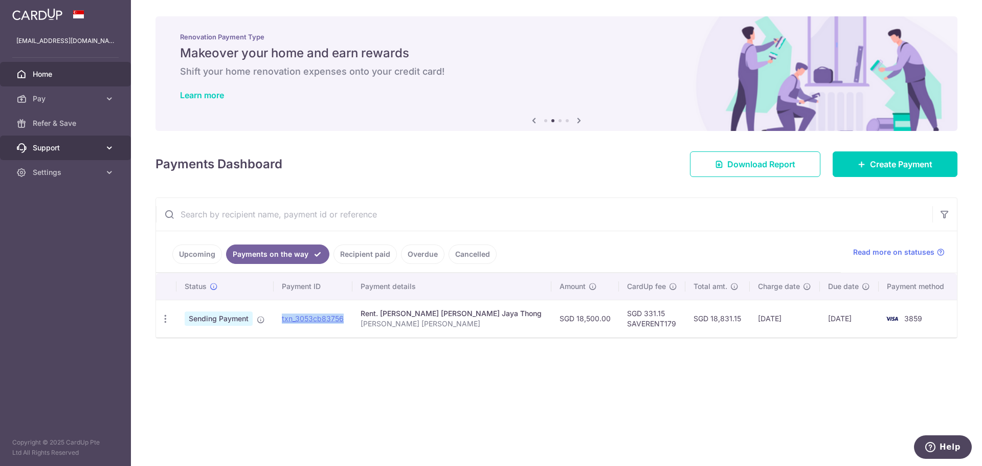 The height and width of the screenshot is (466, 982). What do you see at coordinates (423, 254) in the screenshot?
I see `a: Overdue` at bounding box center [423, 254].